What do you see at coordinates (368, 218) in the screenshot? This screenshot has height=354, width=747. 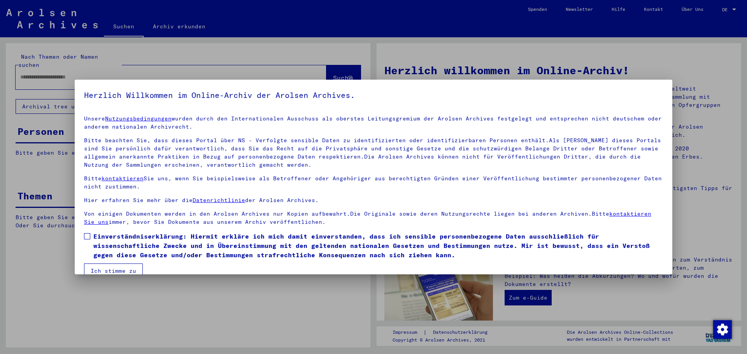 I see `a: kontaktieren Sie uns` at bounding box center [368, 218].